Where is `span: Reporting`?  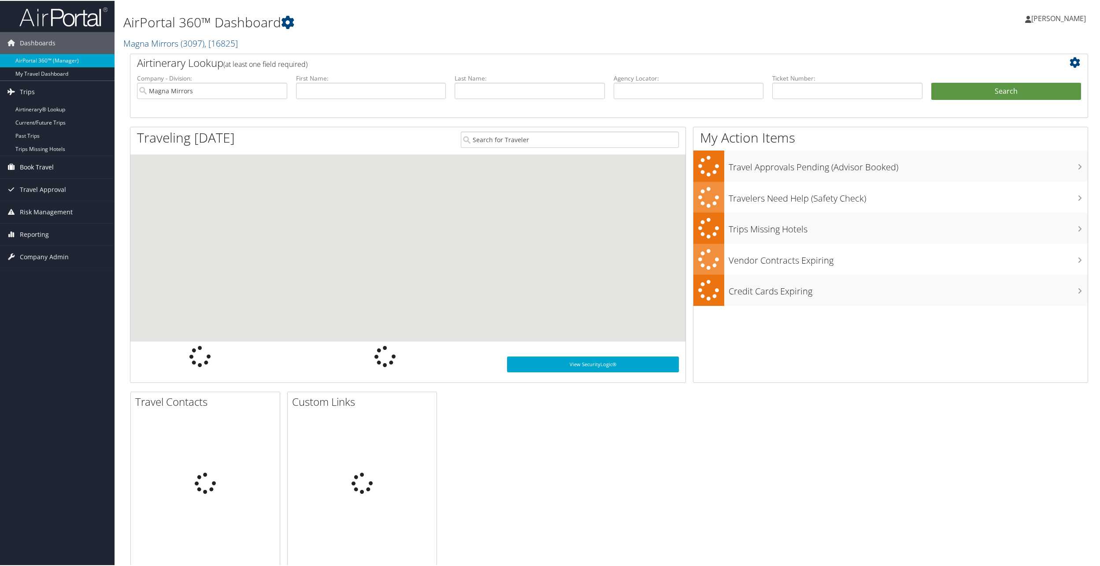
span: Reporting is located at coordinates (34, 234).